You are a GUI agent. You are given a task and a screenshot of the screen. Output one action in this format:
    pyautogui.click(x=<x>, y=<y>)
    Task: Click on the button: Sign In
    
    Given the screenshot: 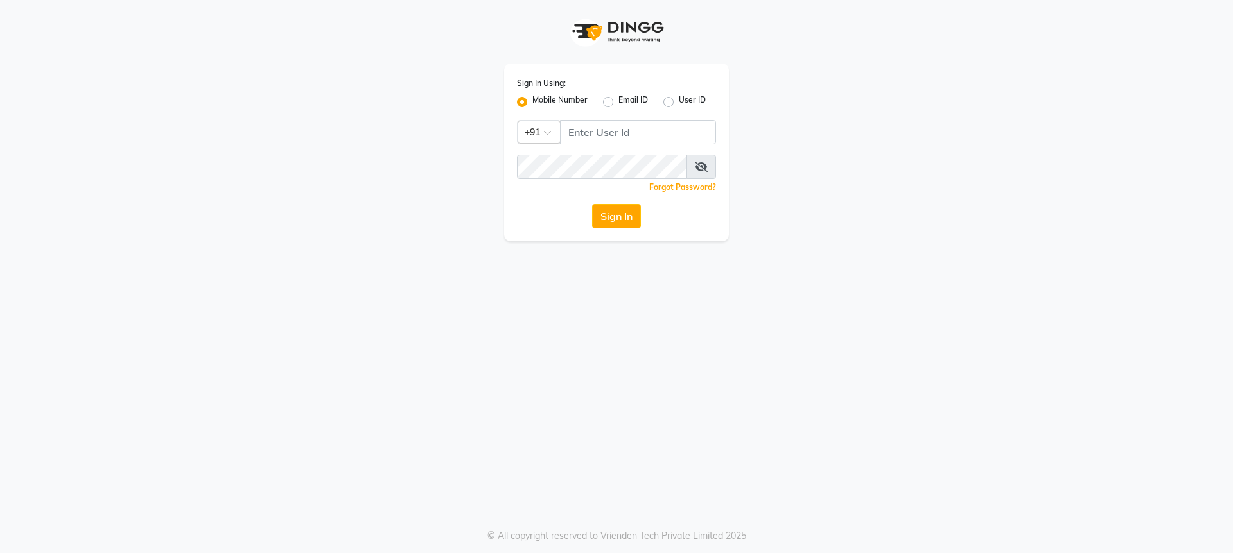 What is the action you would take?
    pyautogui.click(x=616, y=216)
    